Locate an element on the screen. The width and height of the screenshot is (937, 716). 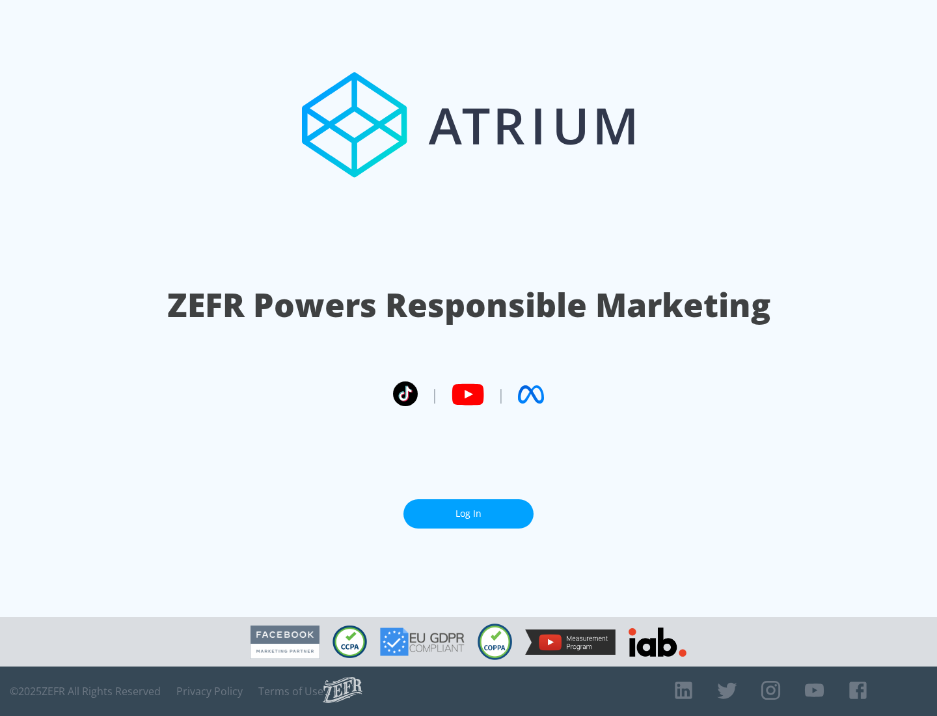
img: Facebook Marketing Partner is located at coordinates (285, 642).